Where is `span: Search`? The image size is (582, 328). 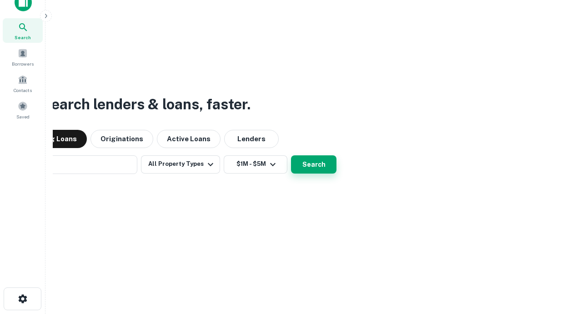 span: Search is located at coordinates (23, 37).